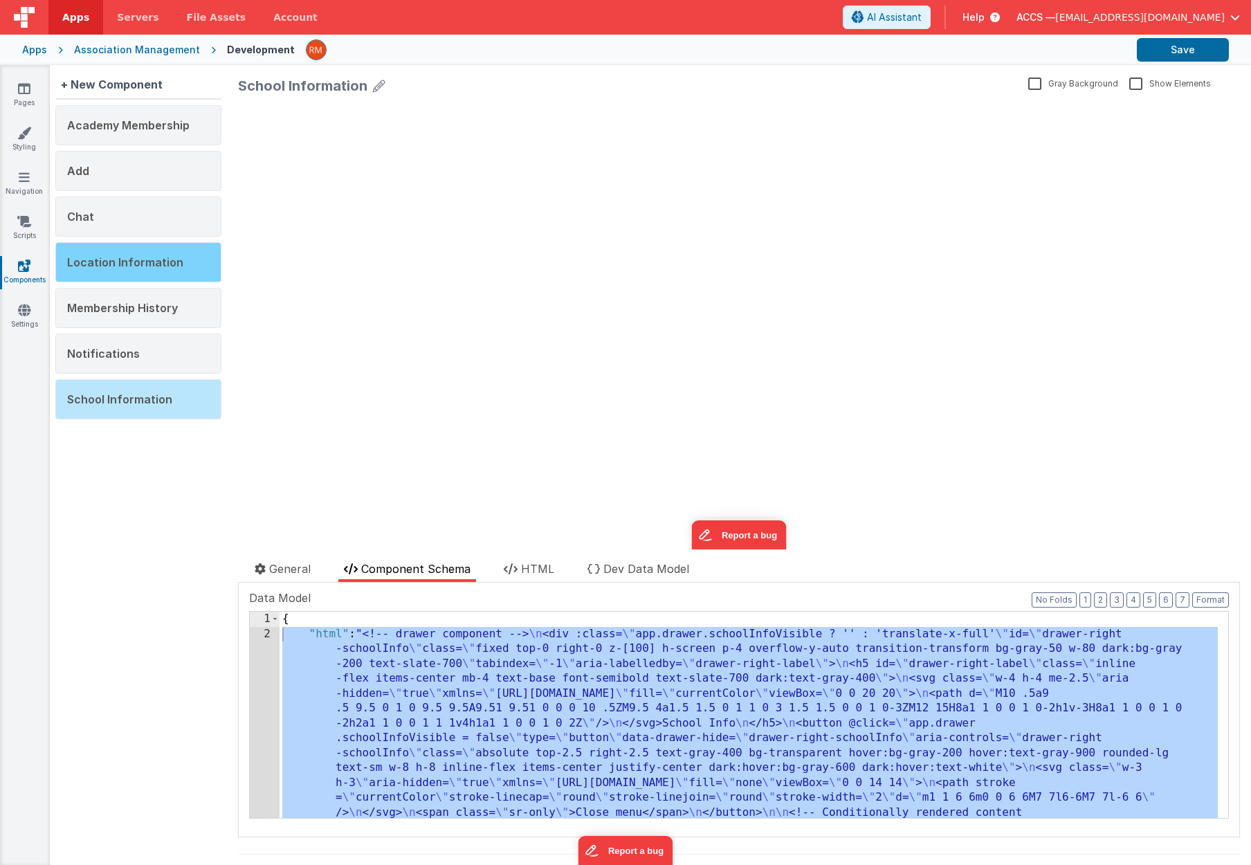 This screenshot has height=865, width=1251. I want to click on span: General, so click(290, 569).